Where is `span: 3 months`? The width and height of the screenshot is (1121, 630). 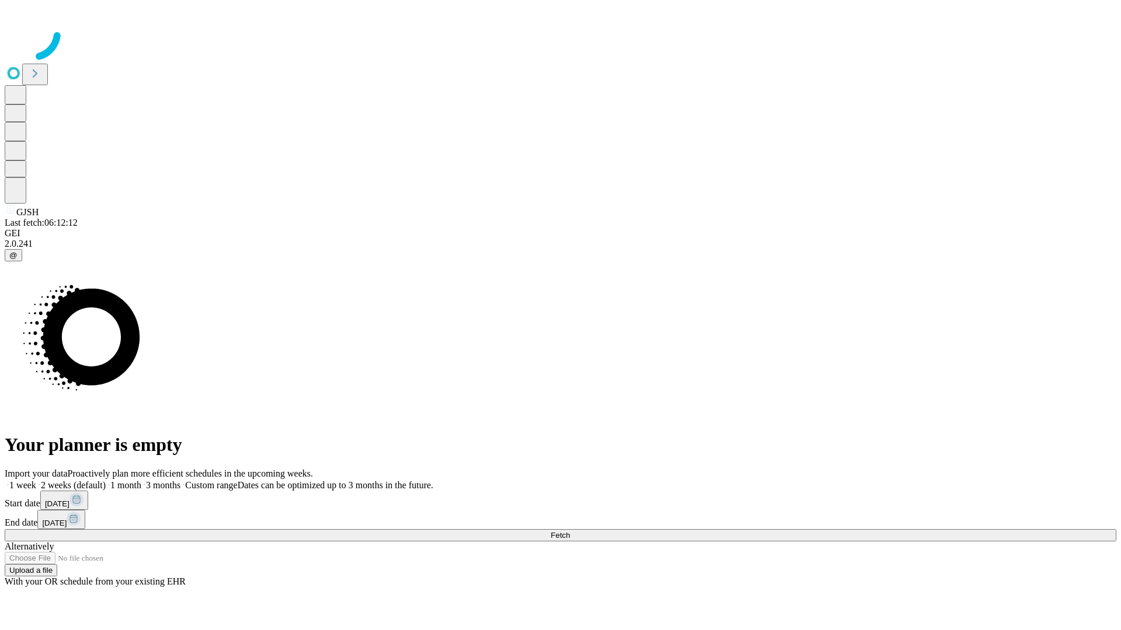 span: 3 months is located at coordinates (163, 485).